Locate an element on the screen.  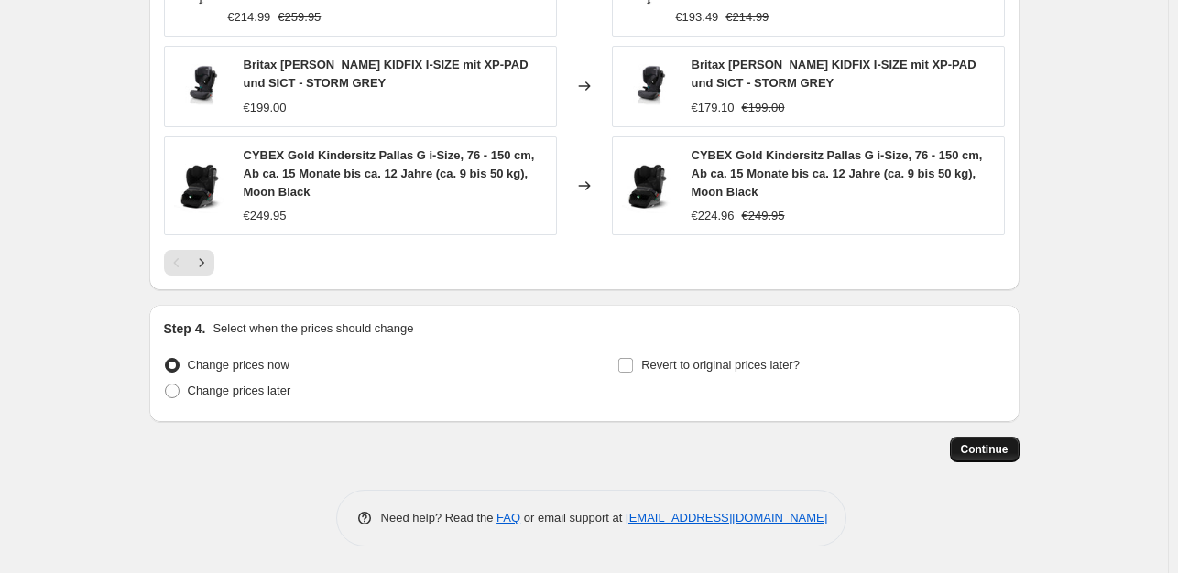
strike: €214.99 is located at coordinates (746, 17).